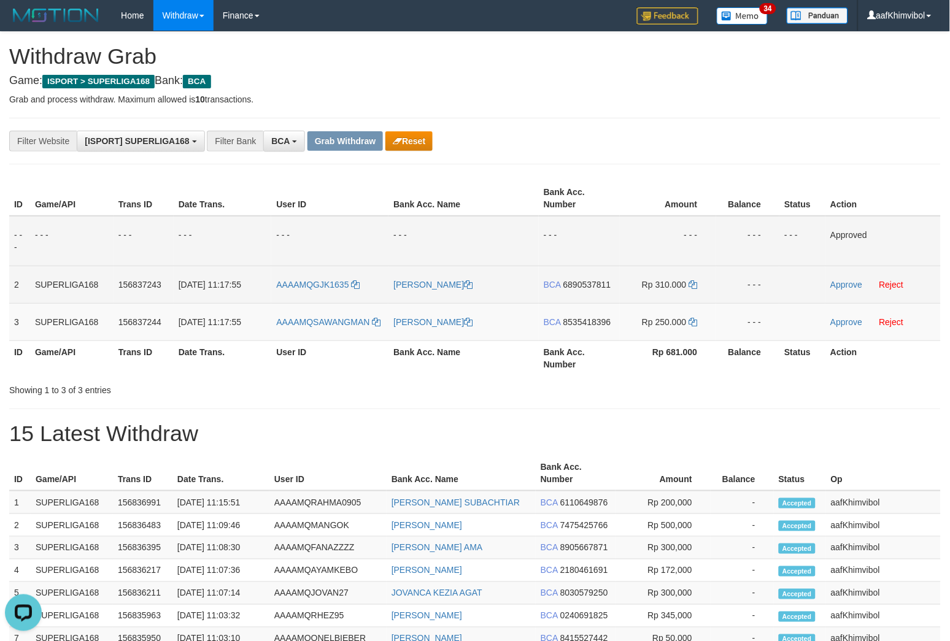 The image size is (950, 641). What do you see at coordinates (328, 593) in the screenshot?
I see `td: AAAAMQJOVAN27` at bounding box center [328, 593].